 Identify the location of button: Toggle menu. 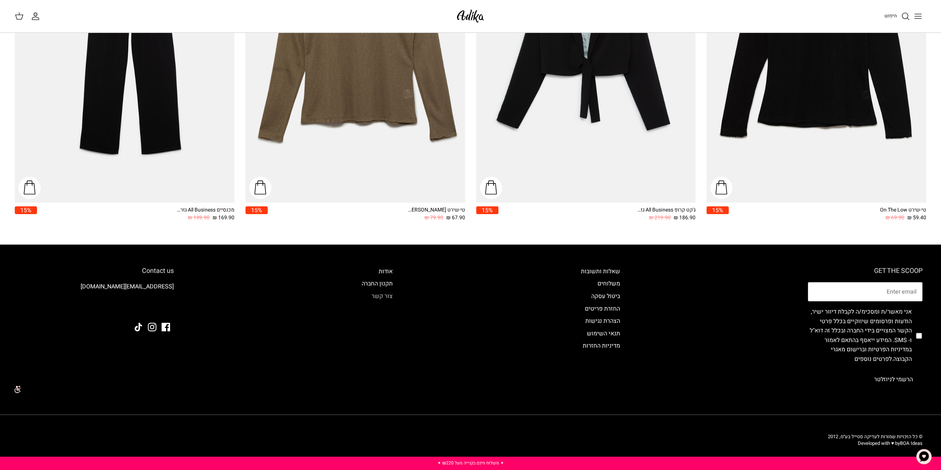
(918, 16).